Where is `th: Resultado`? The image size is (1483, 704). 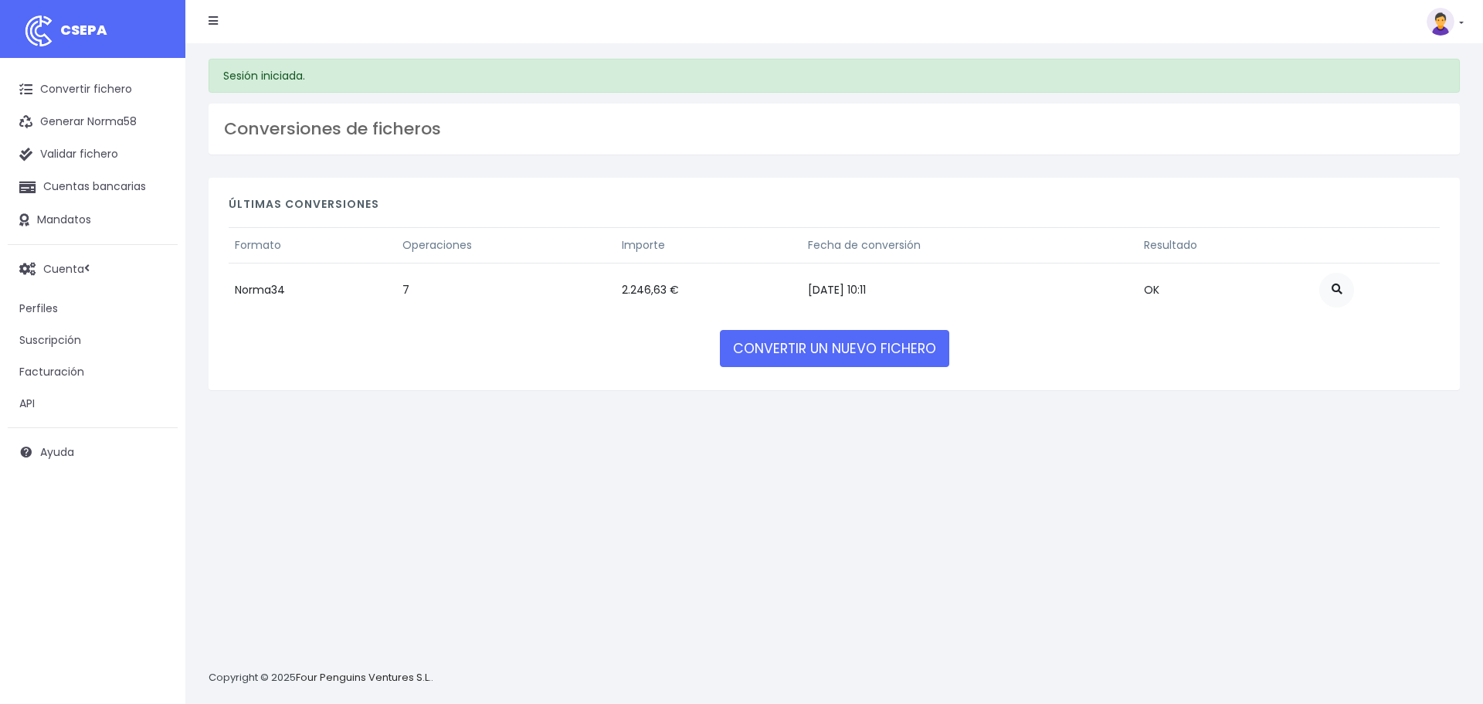 th: Resultado is located at coordinates (1226, 245).